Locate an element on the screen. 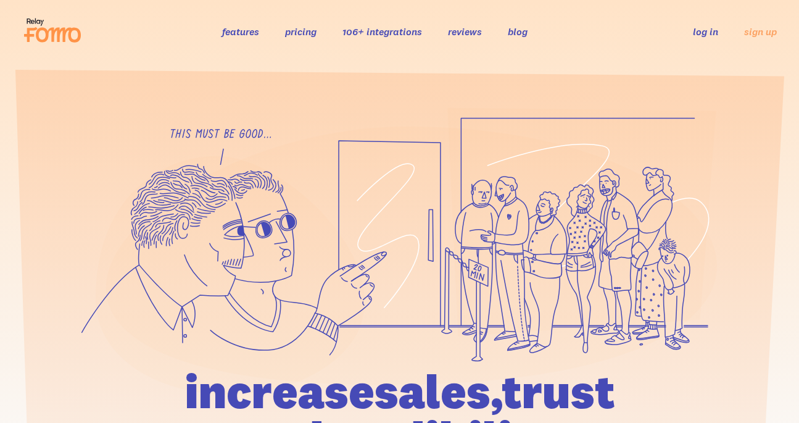  a: sign up is located at coordinates (760, 31).